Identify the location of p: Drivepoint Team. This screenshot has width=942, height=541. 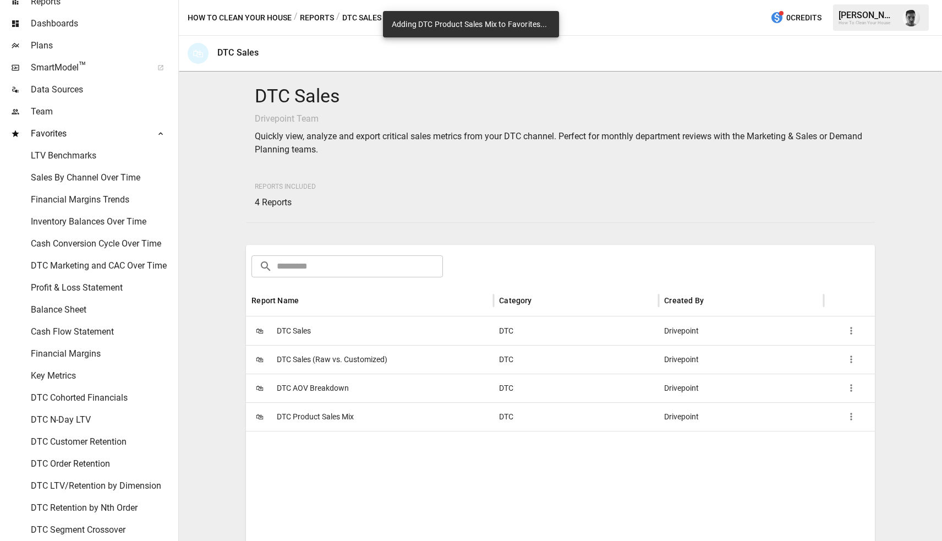
(560, 119).